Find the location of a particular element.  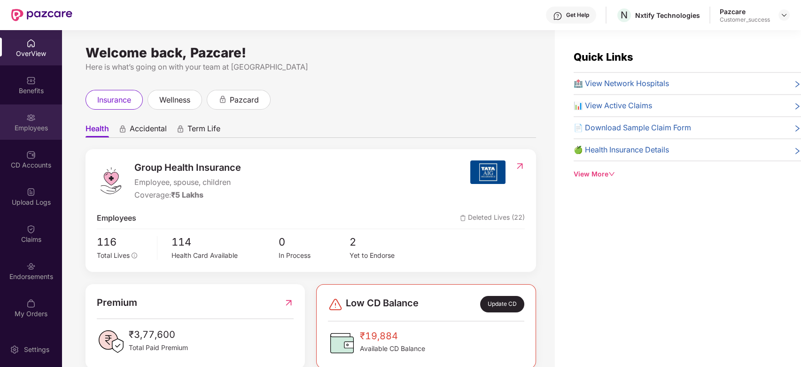

span: 📄 Download Sample Claim Form is located at coordinates (633, 127).